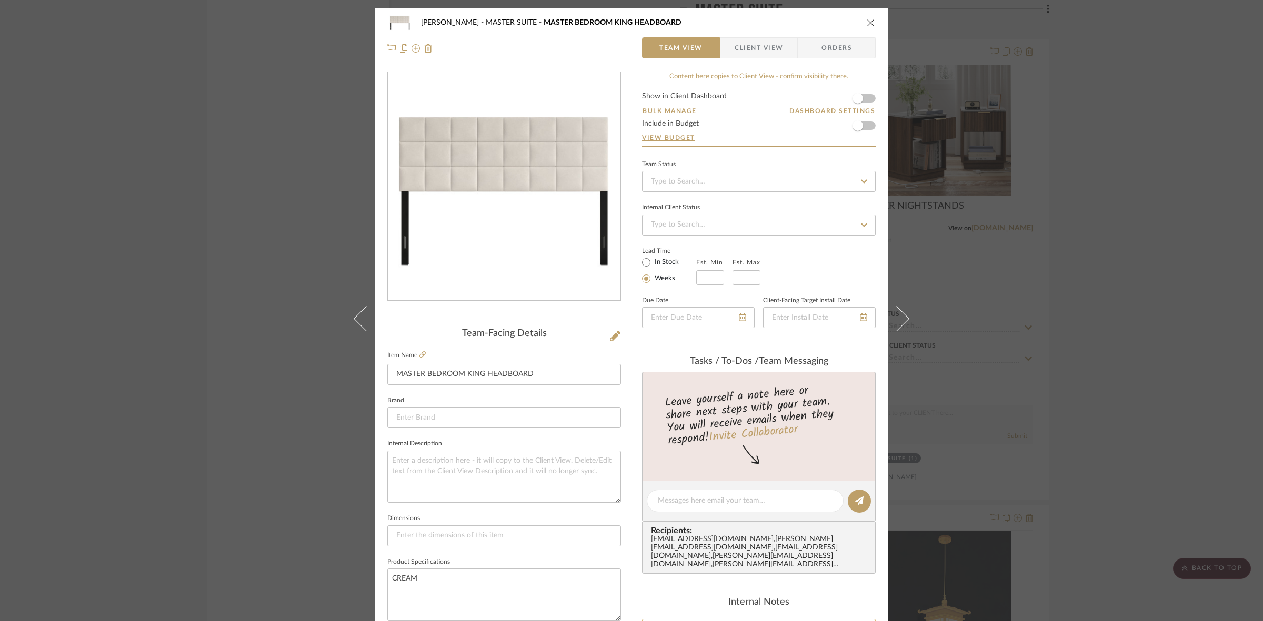 The height and width of the screenshot is (621, 1263). What do you see at coordinates (746, 263) in the screenshot?
I see `label: Est. Max` at bounding box center [746, 263].